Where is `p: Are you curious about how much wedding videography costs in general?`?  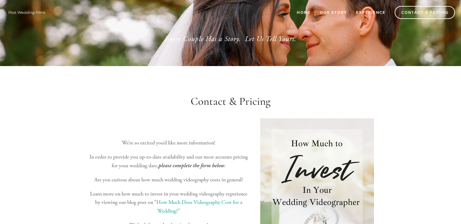
p: Are you curious about how much wedding videography costs in general? is located at coordinates (168, 180).